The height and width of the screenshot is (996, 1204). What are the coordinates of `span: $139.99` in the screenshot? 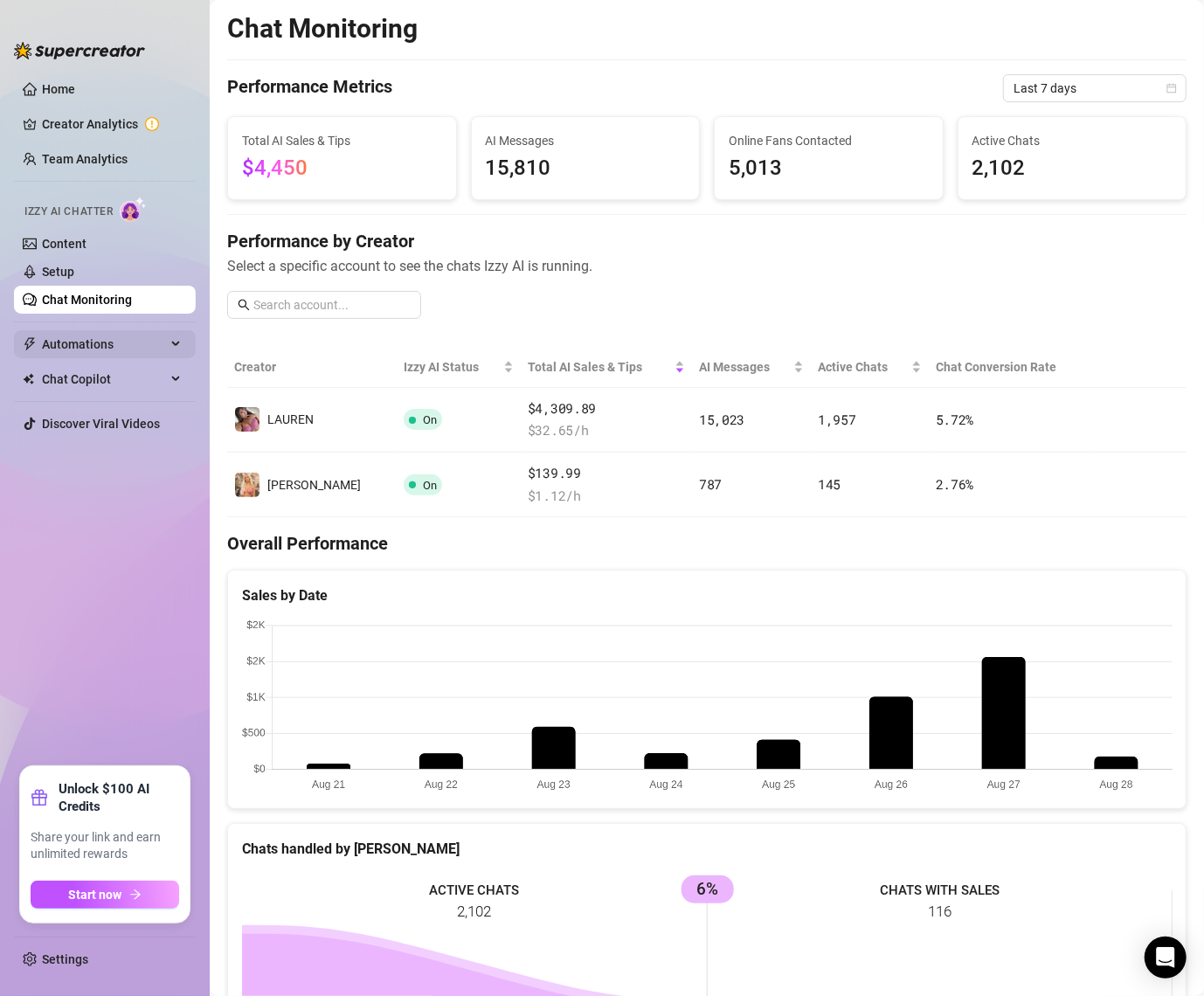 It's located at (606, 473).